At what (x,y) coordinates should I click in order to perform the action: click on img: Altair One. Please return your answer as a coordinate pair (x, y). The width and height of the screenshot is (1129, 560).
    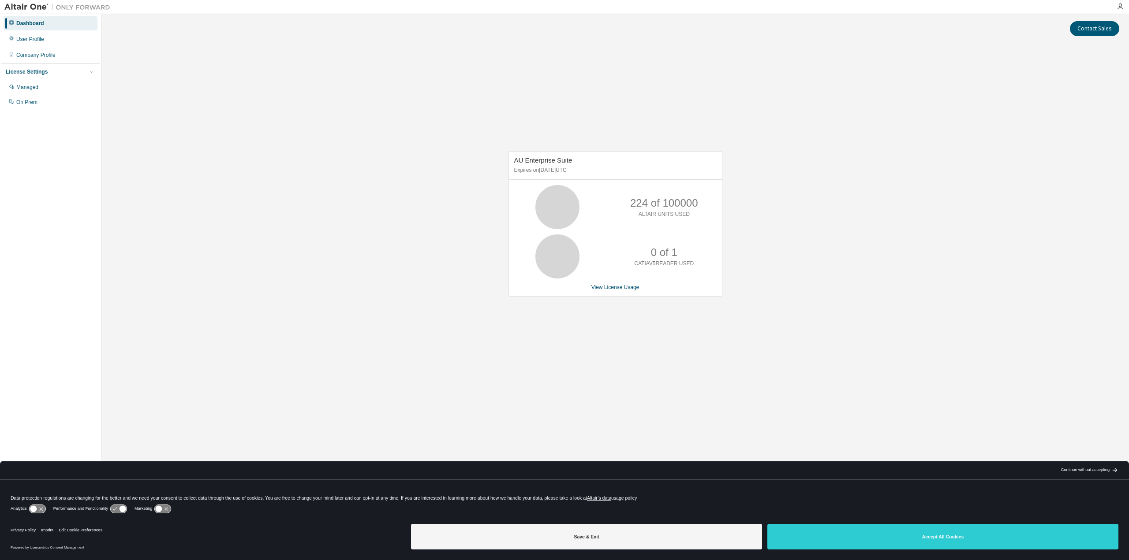
    Looking at the image, I should click on (60, 7).